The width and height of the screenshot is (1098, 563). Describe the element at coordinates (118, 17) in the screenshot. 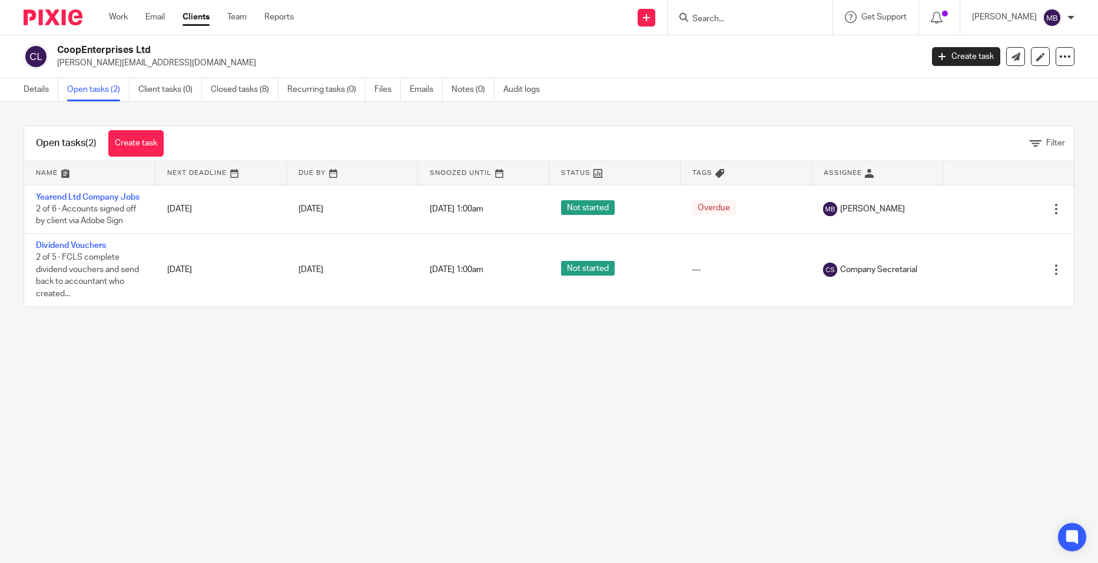

I see `a: Work` at that location.